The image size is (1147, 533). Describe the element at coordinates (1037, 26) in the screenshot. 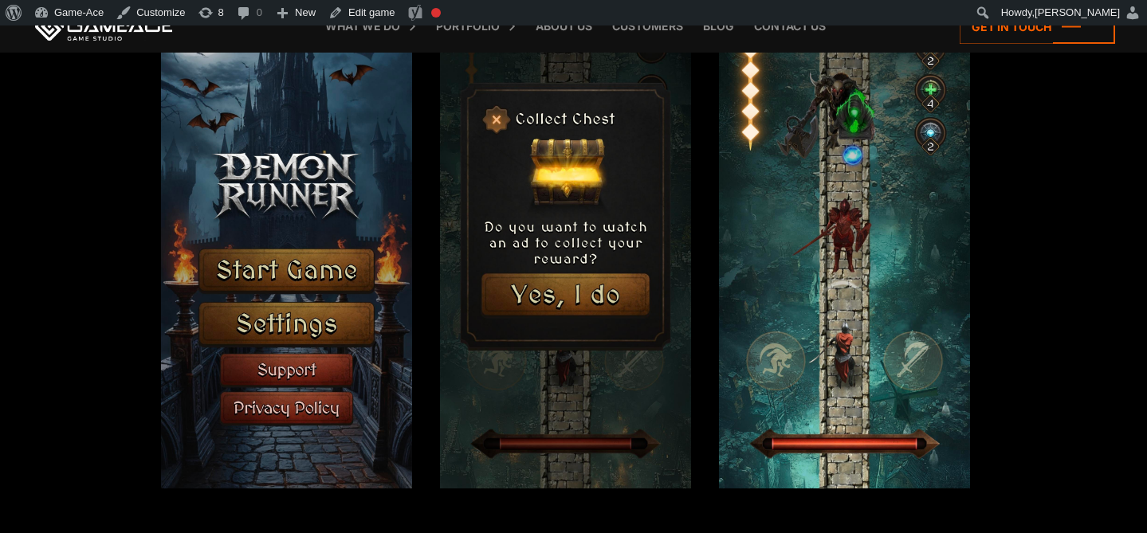

I see `a: Get in touch` at that location.